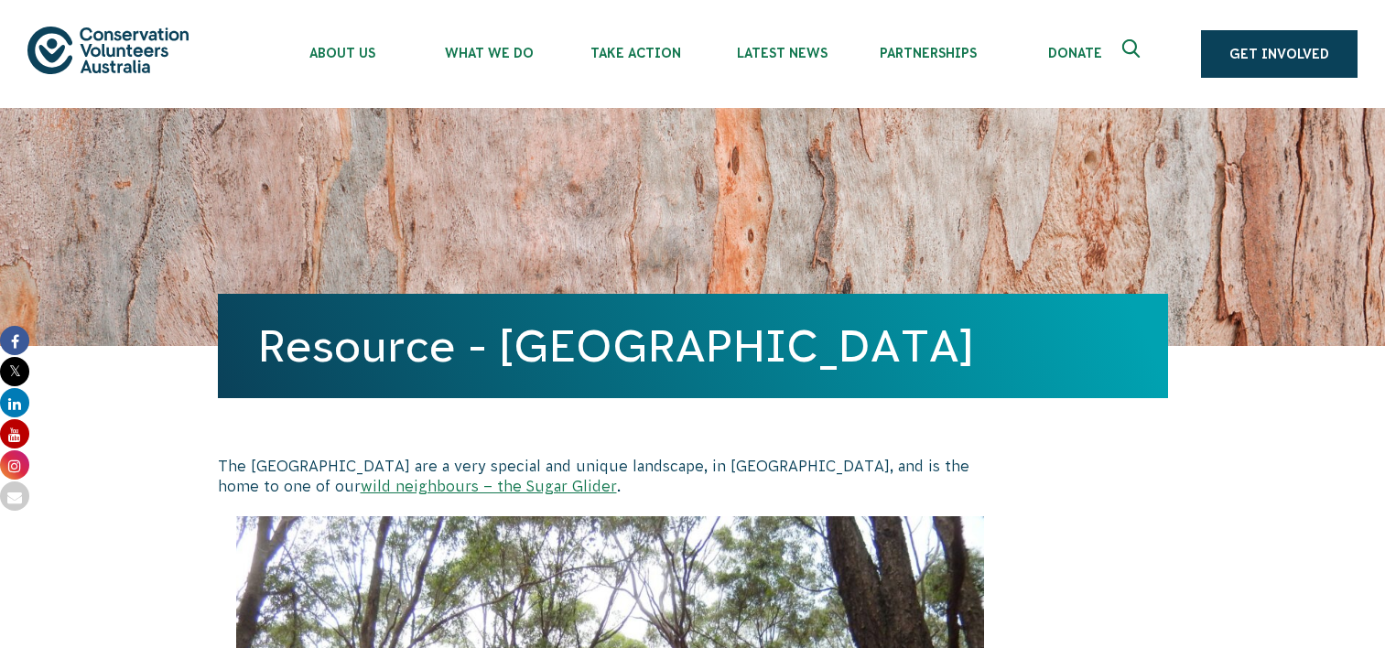  Describe the element at coordinates (1133, 54) in the screenshot. I see `button: Expand search box Close search box` at that location.